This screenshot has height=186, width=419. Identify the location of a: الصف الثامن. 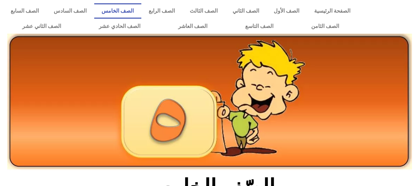
(325, 26).